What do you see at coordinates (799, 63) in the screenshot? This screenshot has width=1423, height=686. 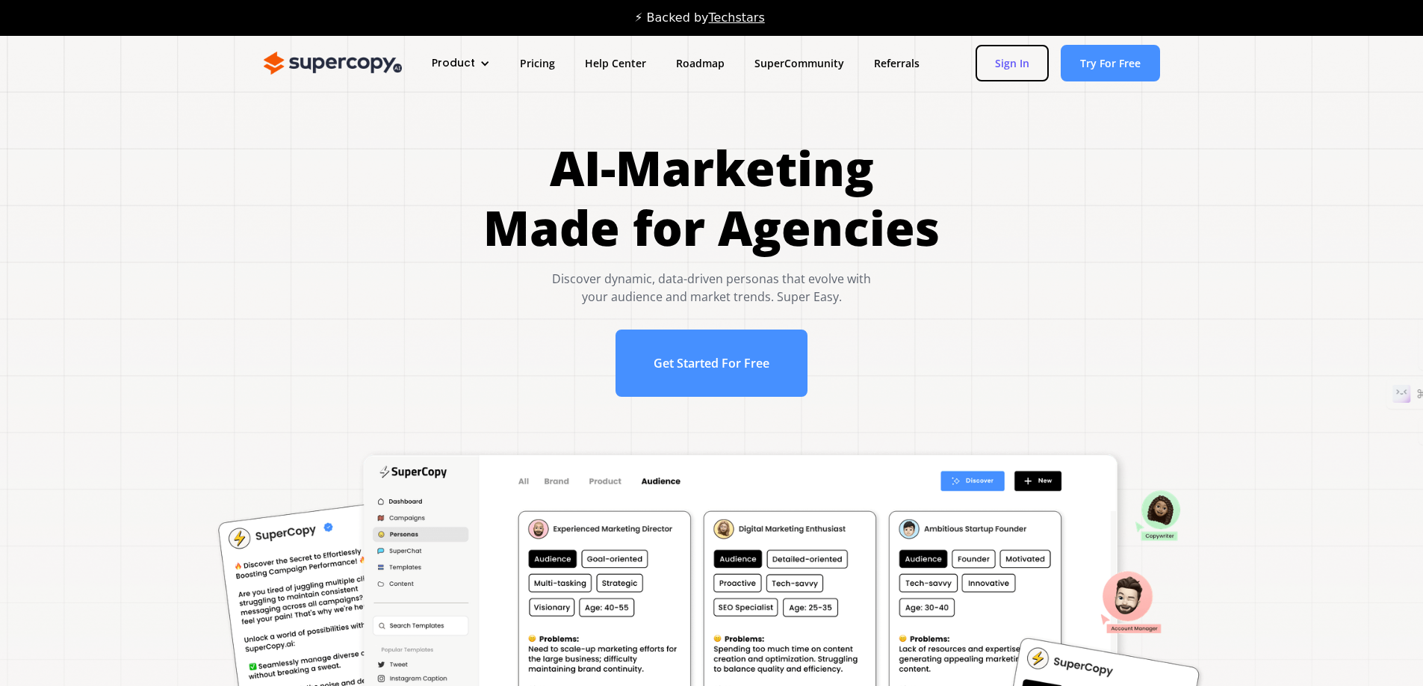 I see `a: SuperCommunity` at bounding box center [799, 63].